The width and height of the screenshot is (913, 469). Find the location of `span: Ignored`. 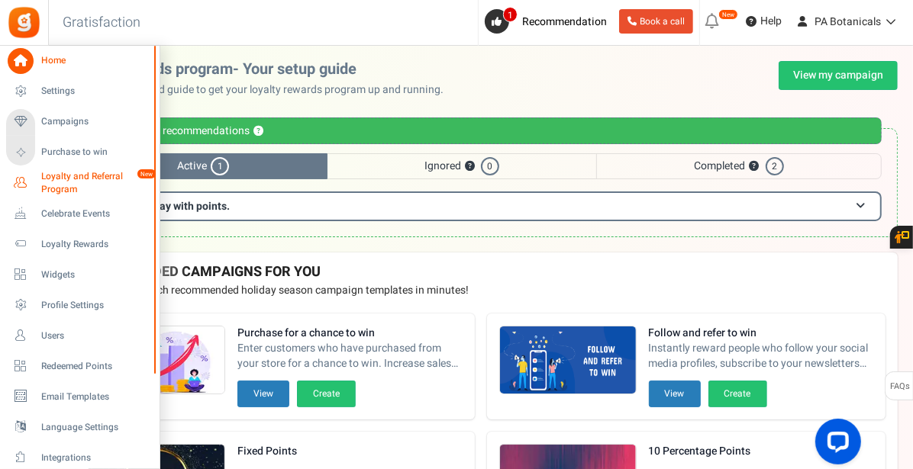

span: Ignored is located at coordinates (462, 166).